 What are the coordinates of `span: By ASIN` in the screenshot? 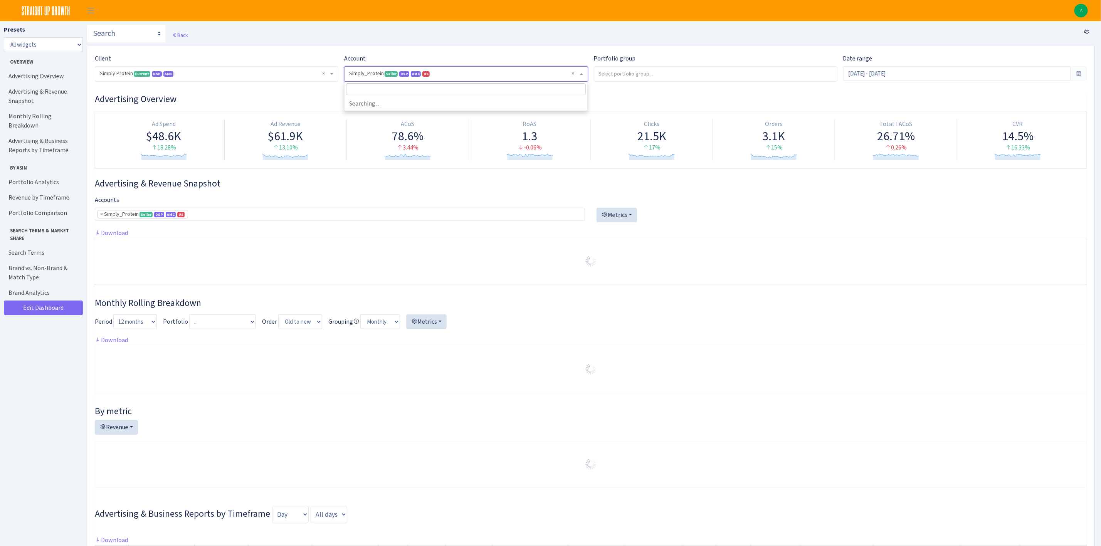 It's located at (42, 166).